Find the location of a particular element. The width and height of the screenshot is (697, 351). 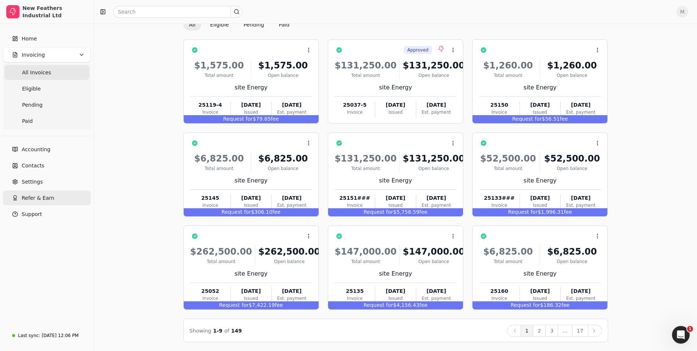

div: 25133### is located at coordinates (499, 198).